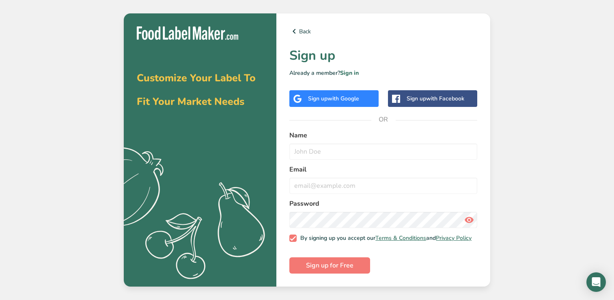 This screenshot has width=614, height=300. Describe the element at coordinates (330, 265) in the screenshot. I see `button: Sign up for Free` at that location.